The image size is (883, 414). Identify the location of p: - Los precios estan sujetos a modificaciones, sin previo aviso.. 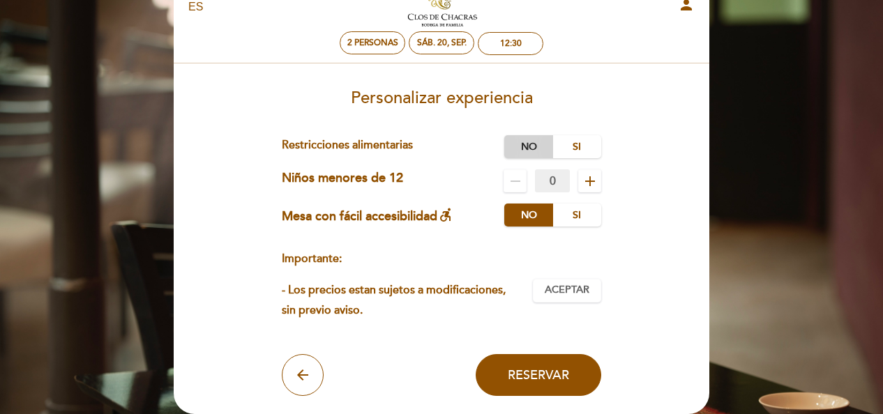
(402, 301).